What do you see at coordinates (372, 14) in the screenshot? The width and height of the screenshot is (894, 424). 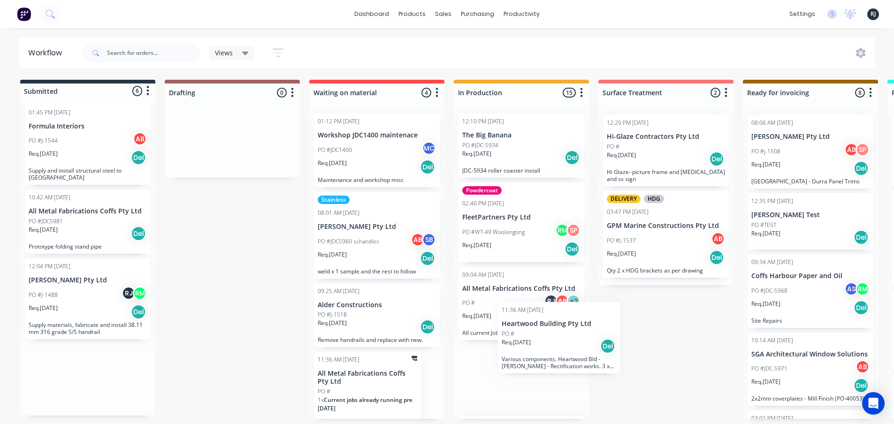 I see `a: dashboard` at bounding box center [372, 14].